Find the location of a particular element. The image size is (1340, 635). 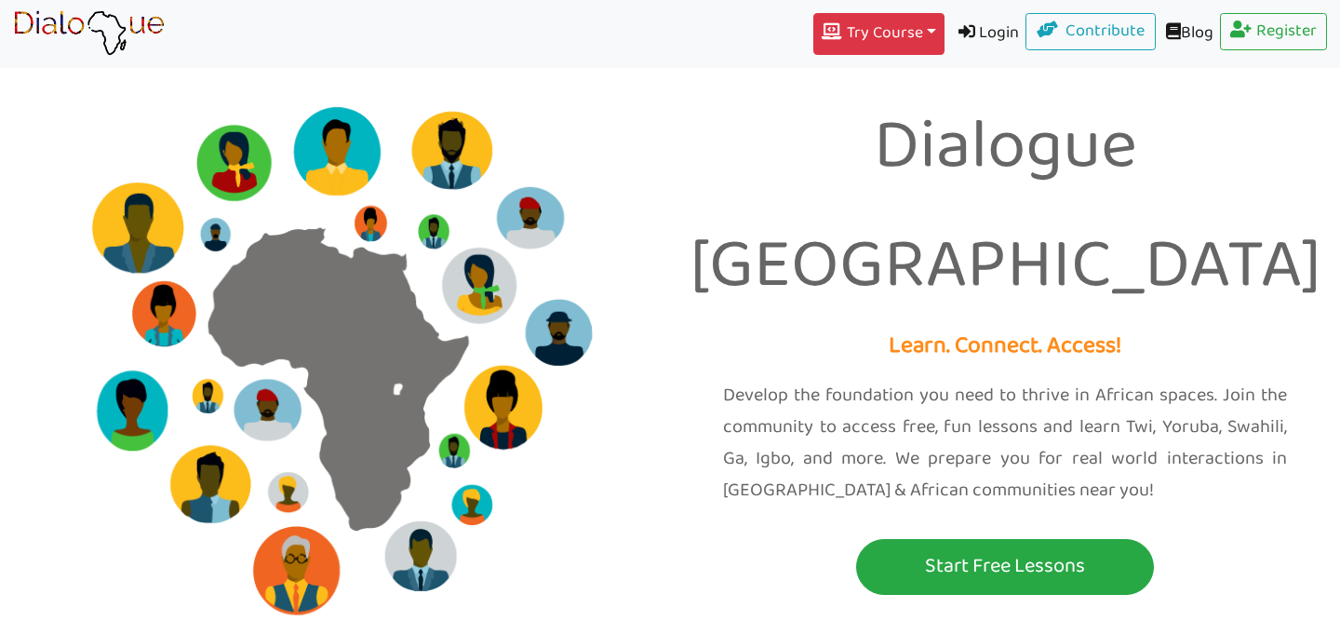

p: Develop the foundation you need to thrive in African spaces. Join the community to access free, f... is located at coordinates (1005, 443).